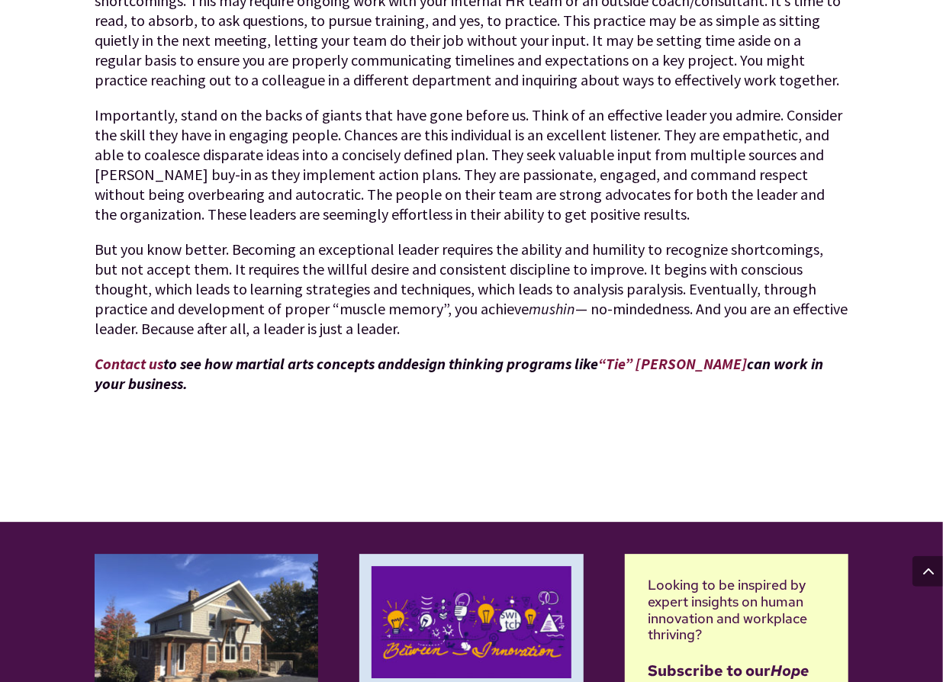 This screenshot has width=943, height=682. Describe the element at coordinates (553, 308) in the screenshot. I see `em: mushin` at that location.